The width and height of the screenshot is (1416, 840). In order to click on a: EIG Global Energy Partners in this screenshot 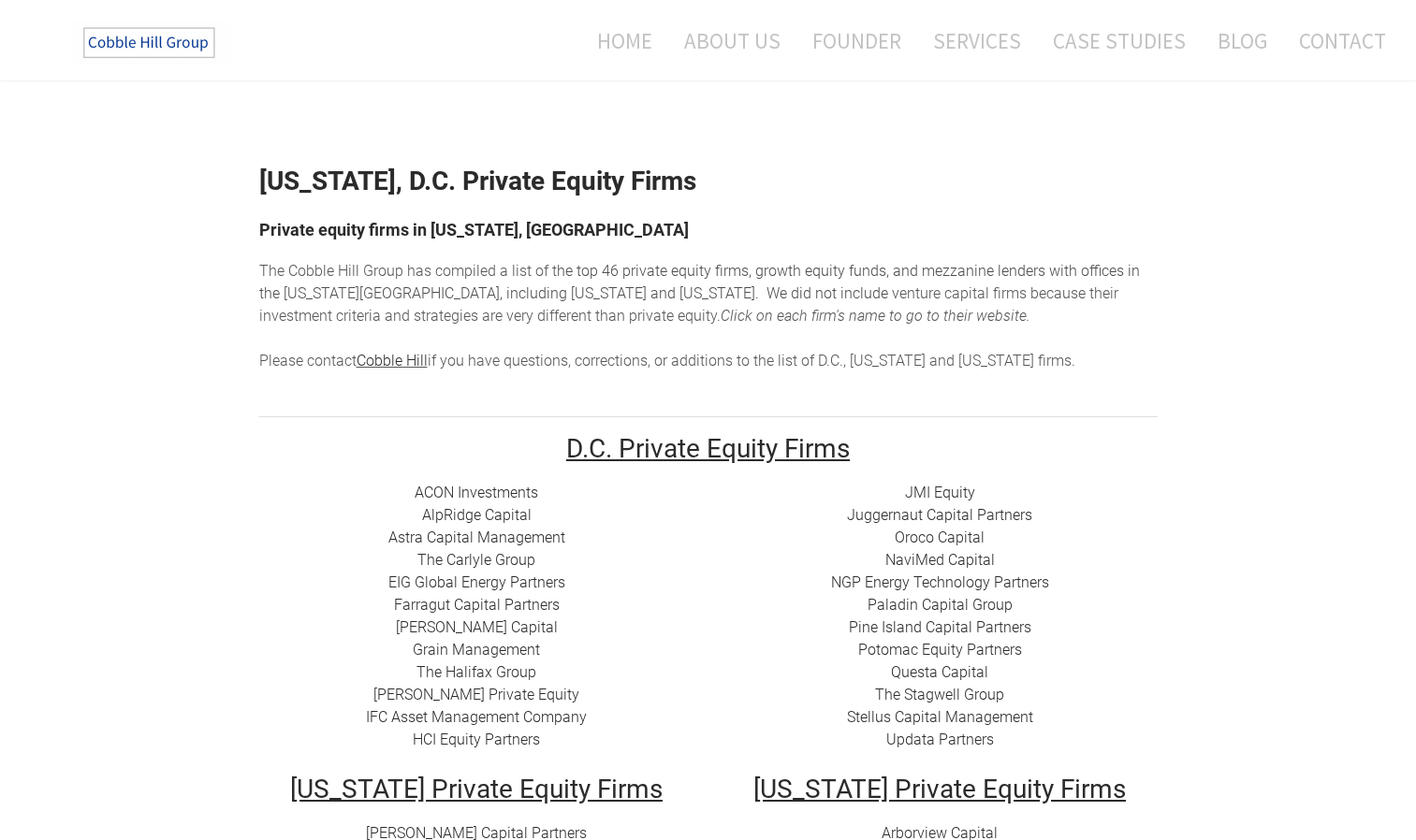, I will do `click(476, 582)`.